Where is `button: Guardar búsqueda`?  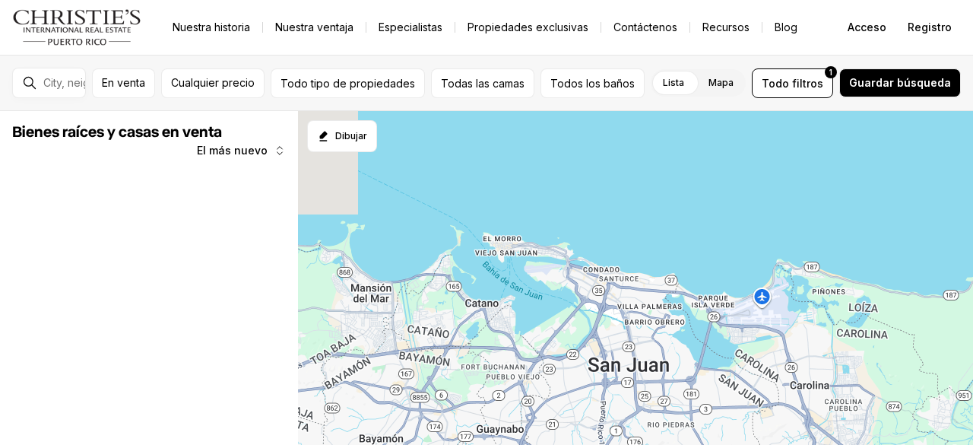
button: Guardar búsqueda is located at coordinates (900, 83).